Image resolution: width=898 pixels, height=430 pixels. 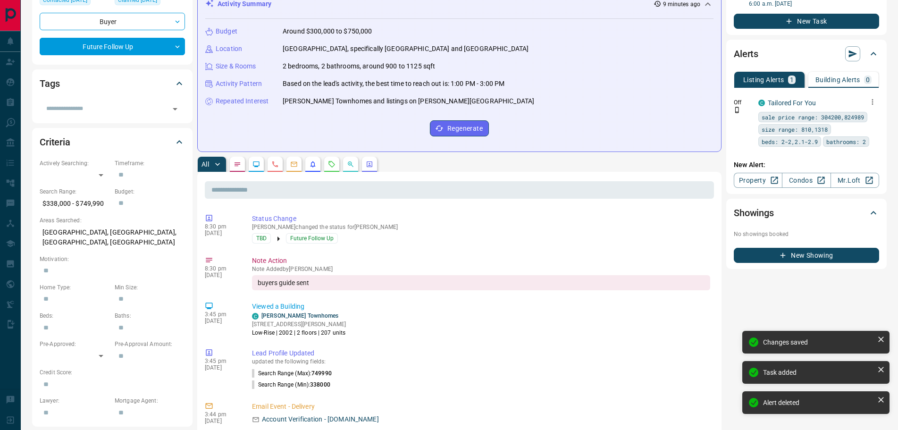 I want to click on h2: Alerts, so click(x=746, y=54).